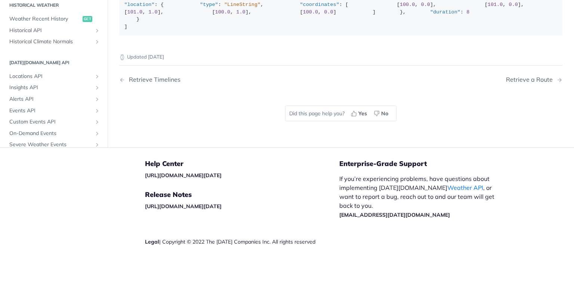 Image resolution: width=574 pixels, height=282 pixels. Describe the element at coordinates (362, 114) in the screenshot. I see `span: Yes` at that location.